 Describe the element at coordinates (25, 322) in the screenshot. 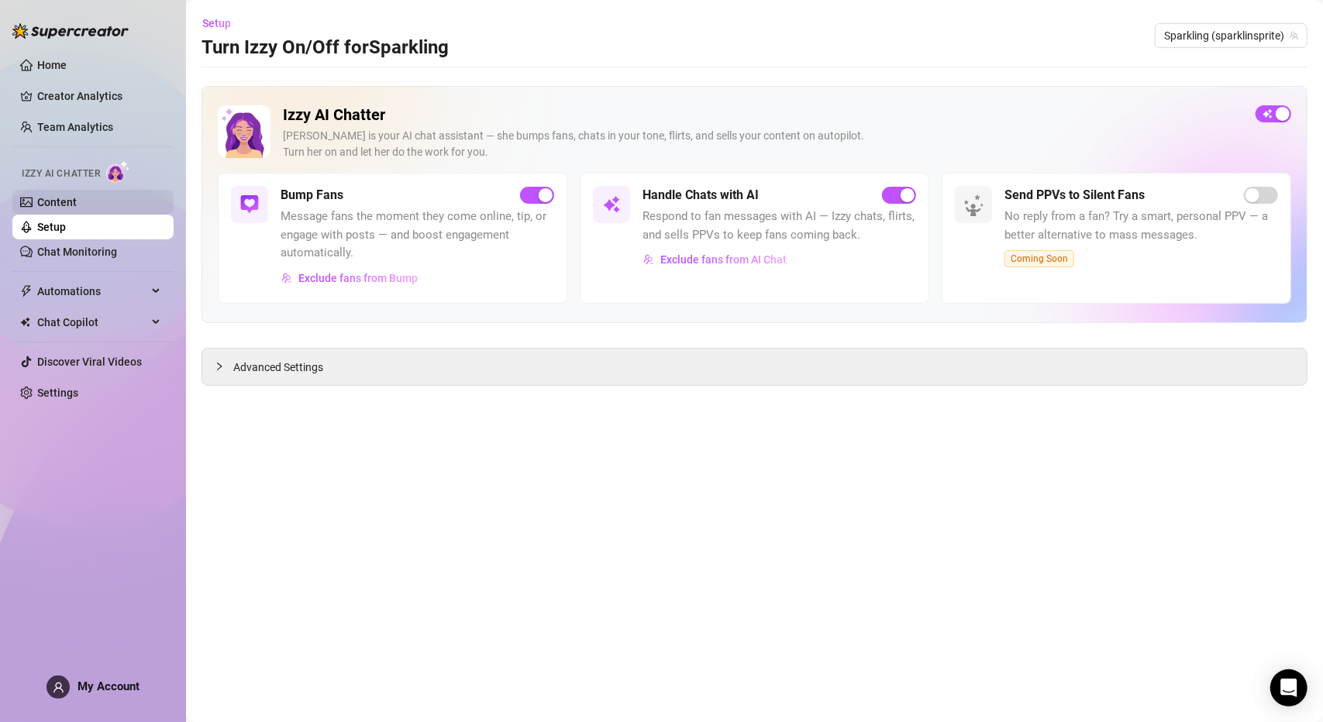

I see `img: Chat Copilot` at that location.